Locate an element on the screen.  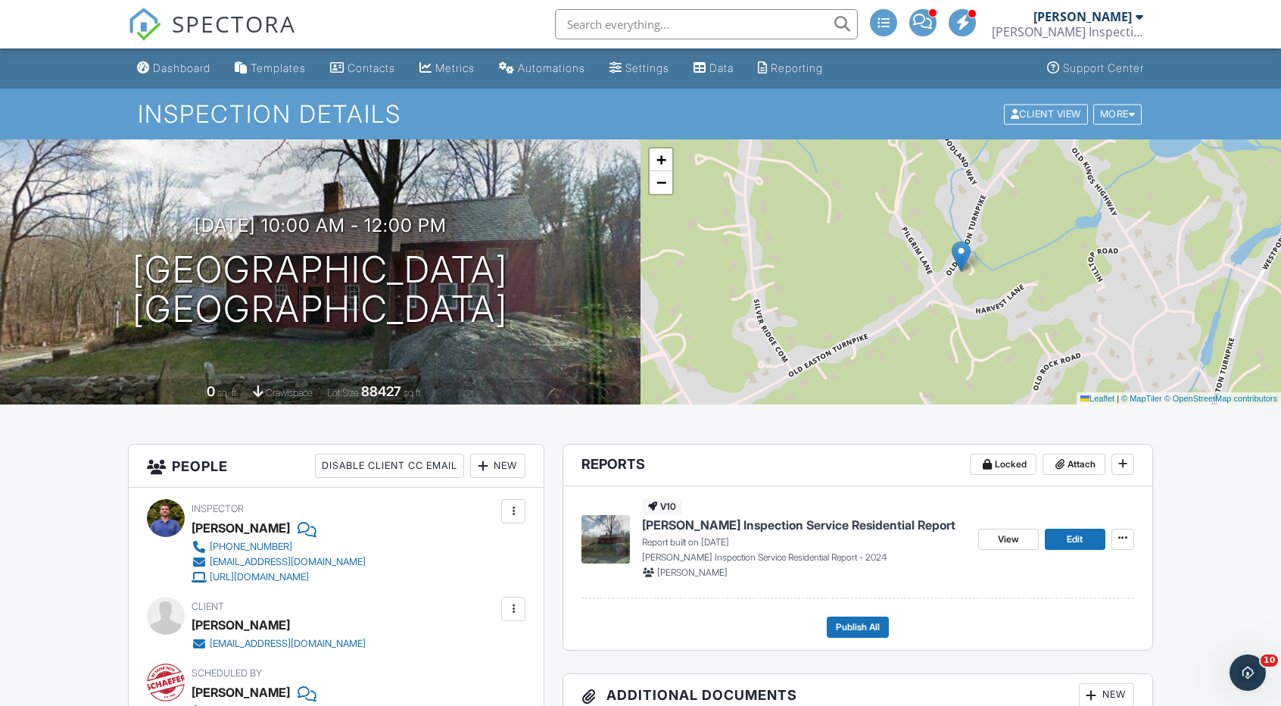
div: Support Center is located at coordinates (1103, 67).